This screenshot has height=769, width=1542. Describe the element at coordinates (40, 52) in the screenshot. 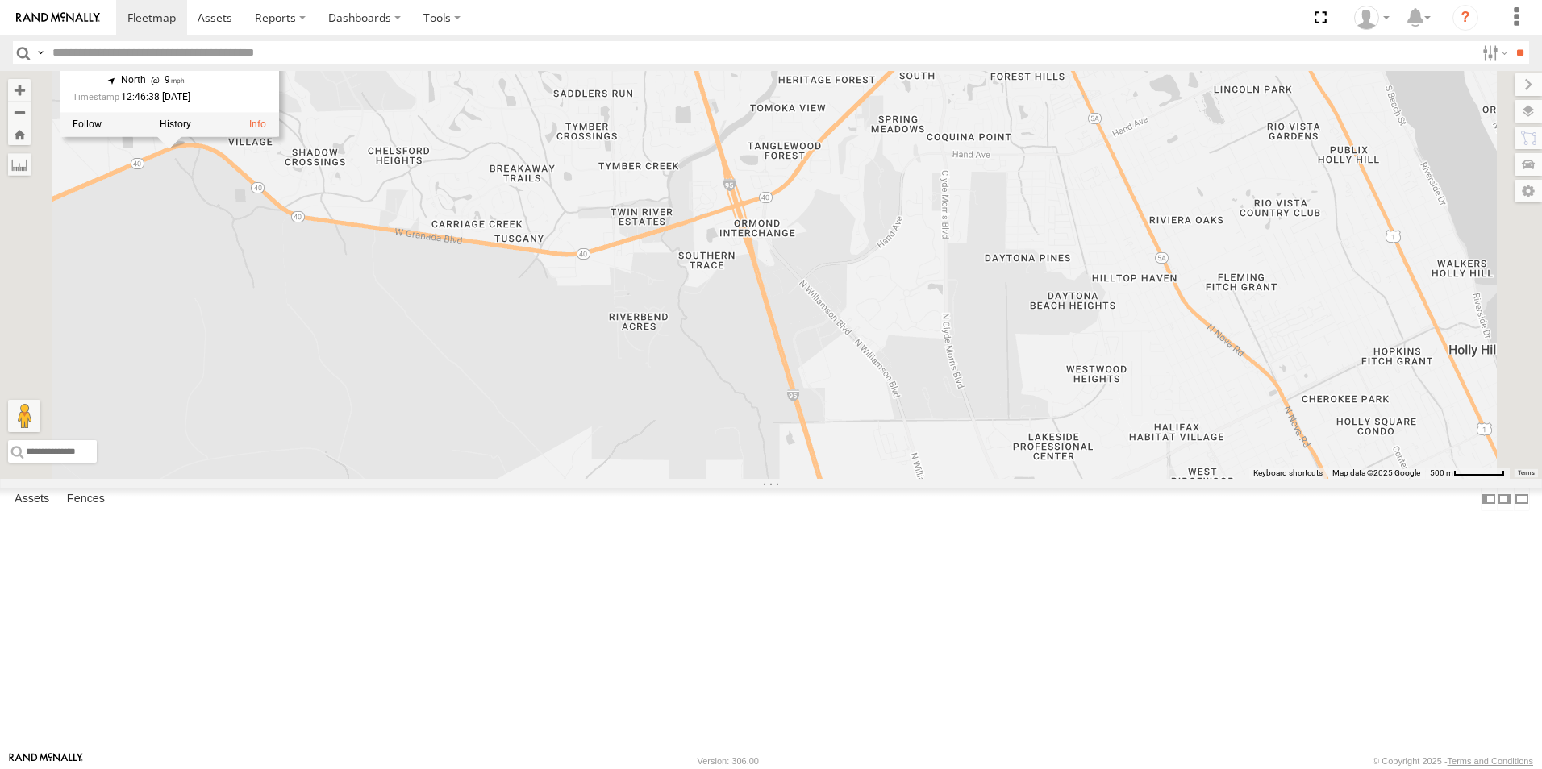

I see `label: Search Query` at that location.